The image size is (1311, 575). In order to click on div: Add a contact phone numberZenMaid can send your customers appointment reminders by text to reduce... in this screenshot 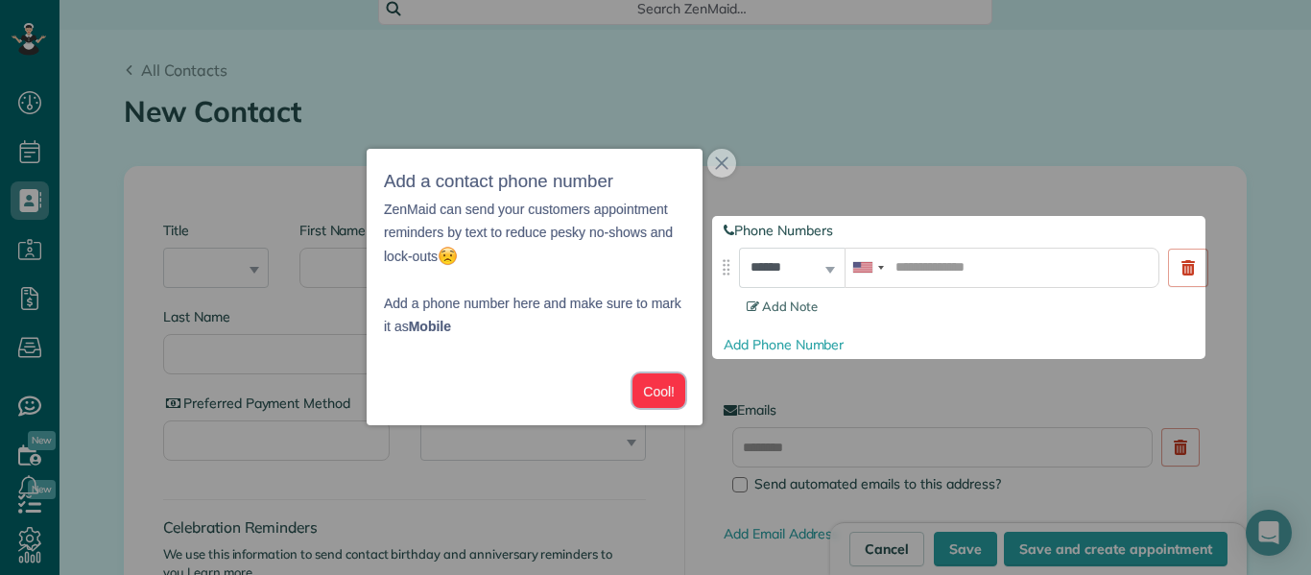, I will do `click(535, 287)`.